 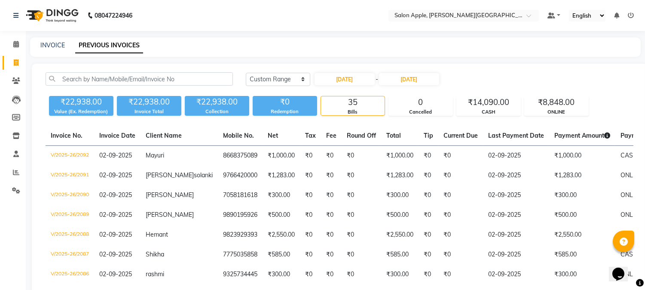 I want to click on span: Hemant, so click(x=157, y=234).